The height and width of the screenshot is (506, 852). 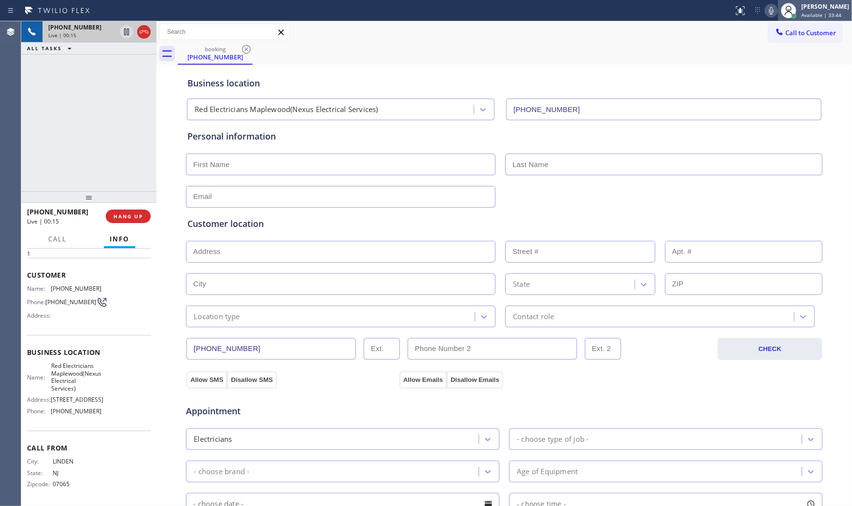 What do you see at coordinates (492, 349) in the screenshot?
I see `input: Phone Number 2` at bounding box center [492, 349].